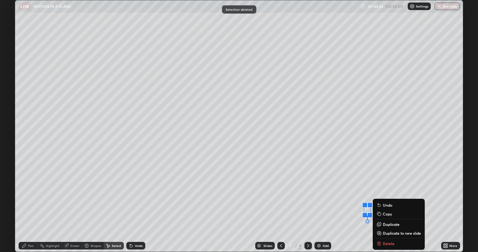 The width and height of the screenshot is (478, 252). What do you see at coordinates (139, 246) in the screenshot?
I see `div: Undo` at bounding box center [139, 246].